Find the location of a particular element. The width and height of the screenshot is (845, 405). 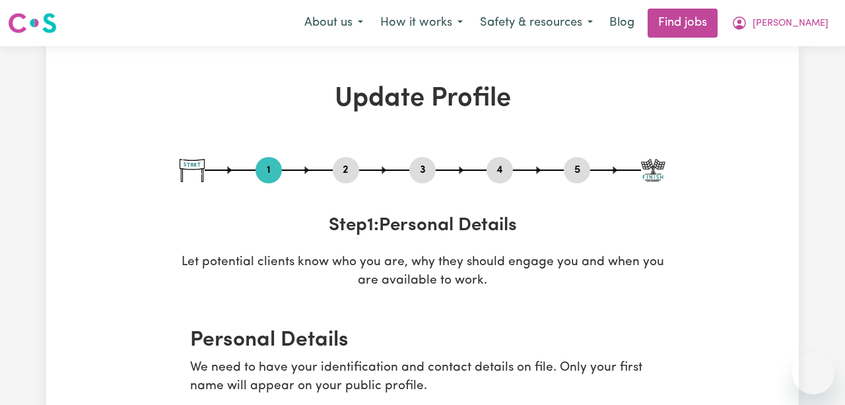

a: Find jobs is located at coordinates (683, 23).